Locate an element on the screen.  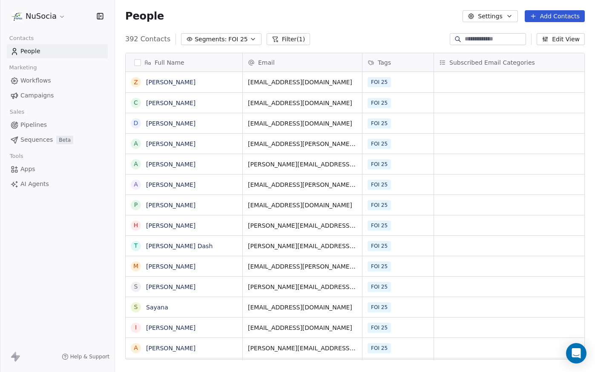
div: Open Intercom Messenger is located at coordinates (576, 354).